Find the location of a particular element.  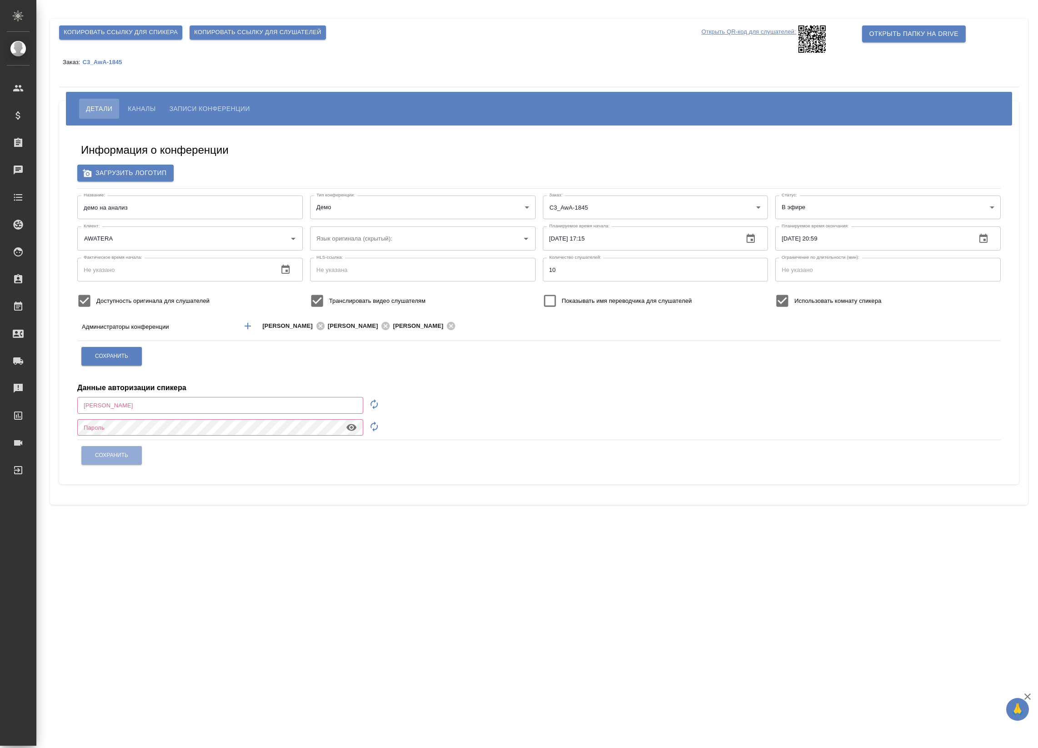

button: Сохранить is located at coordinates (111, 356).